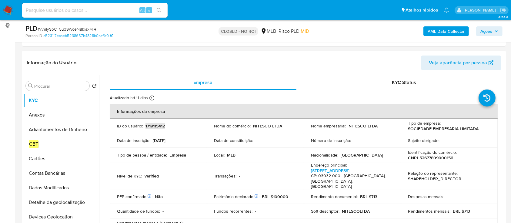 Image resolution: width=511 pixels, height=223 pixels. Describe the element at coordinates (426, 196) in the screenshot. I see `p: Despesas mensais :` at that location.